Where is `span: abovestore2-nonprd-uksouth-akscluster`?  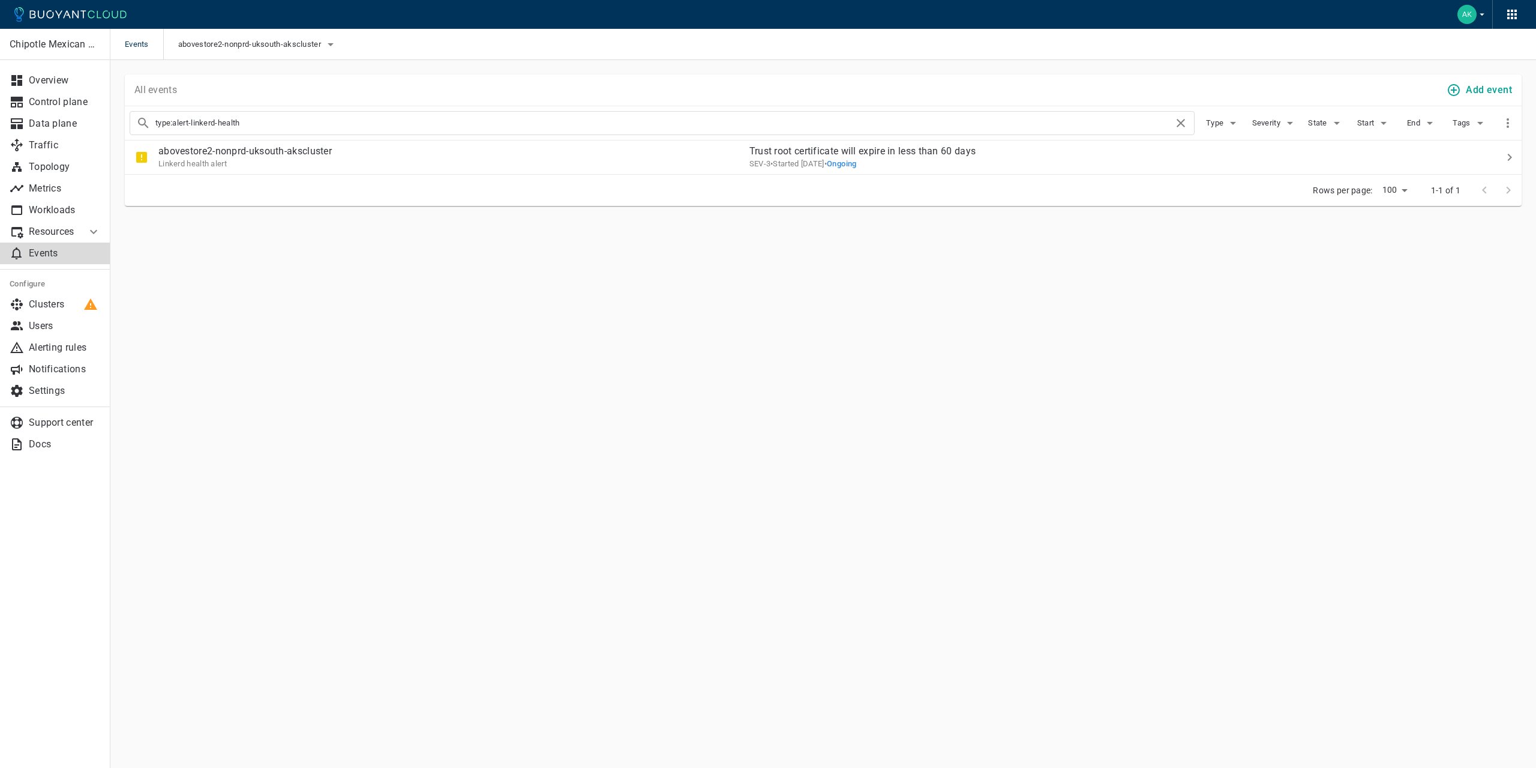 span: abovestore2-nonprd-uksouth-akscluster is located at coordinates (251, 44).